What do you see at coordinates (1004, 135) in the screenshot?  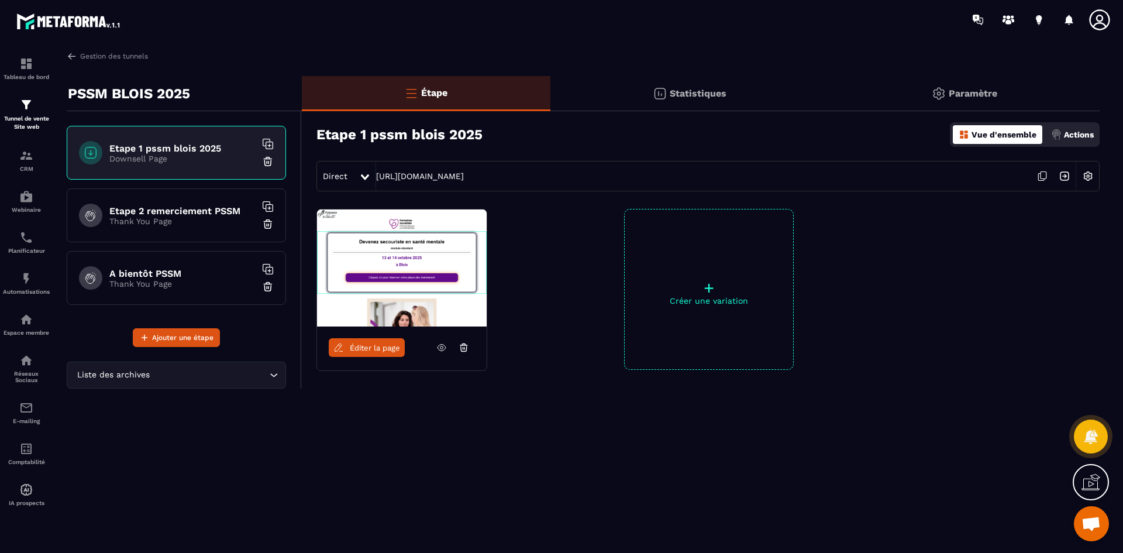 I see `p: Vue d'ensemble` at bounding box center [1004, 135].